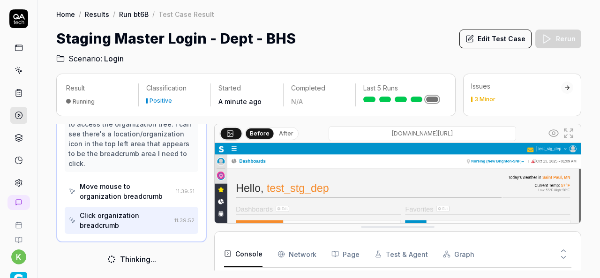 The image size is (600, 278). I want to click on span: k, so click(19, 257).